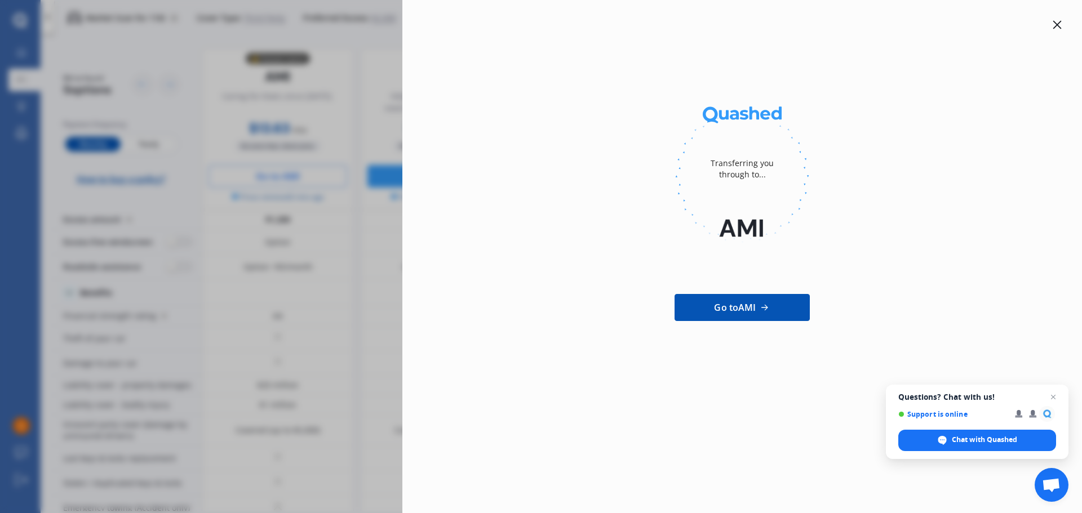 The width and height of the screenshot is (1082, 513). I want to click on div: Open chat, so click(1052, 485).